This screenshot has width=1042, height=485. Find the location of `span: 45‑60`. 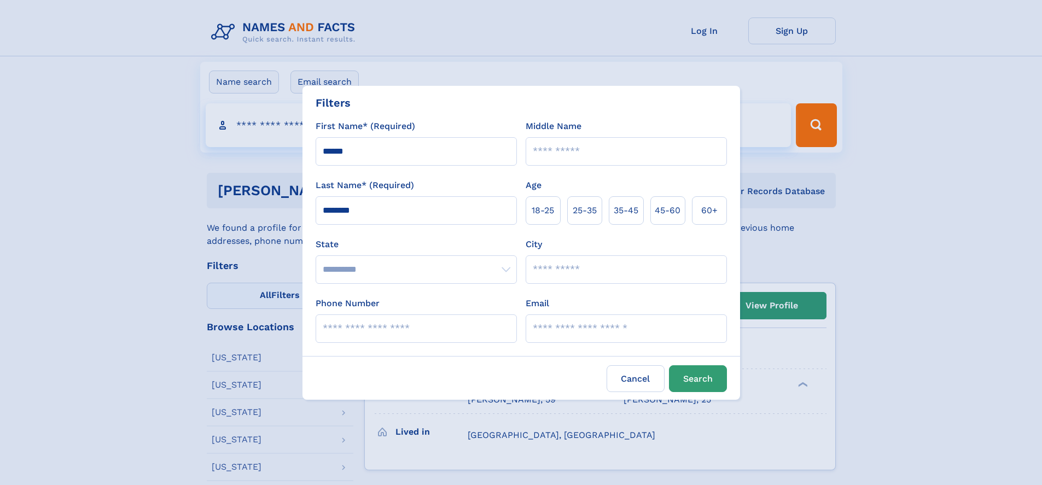

span: 45‑60 is located at coordinates (667, 211).